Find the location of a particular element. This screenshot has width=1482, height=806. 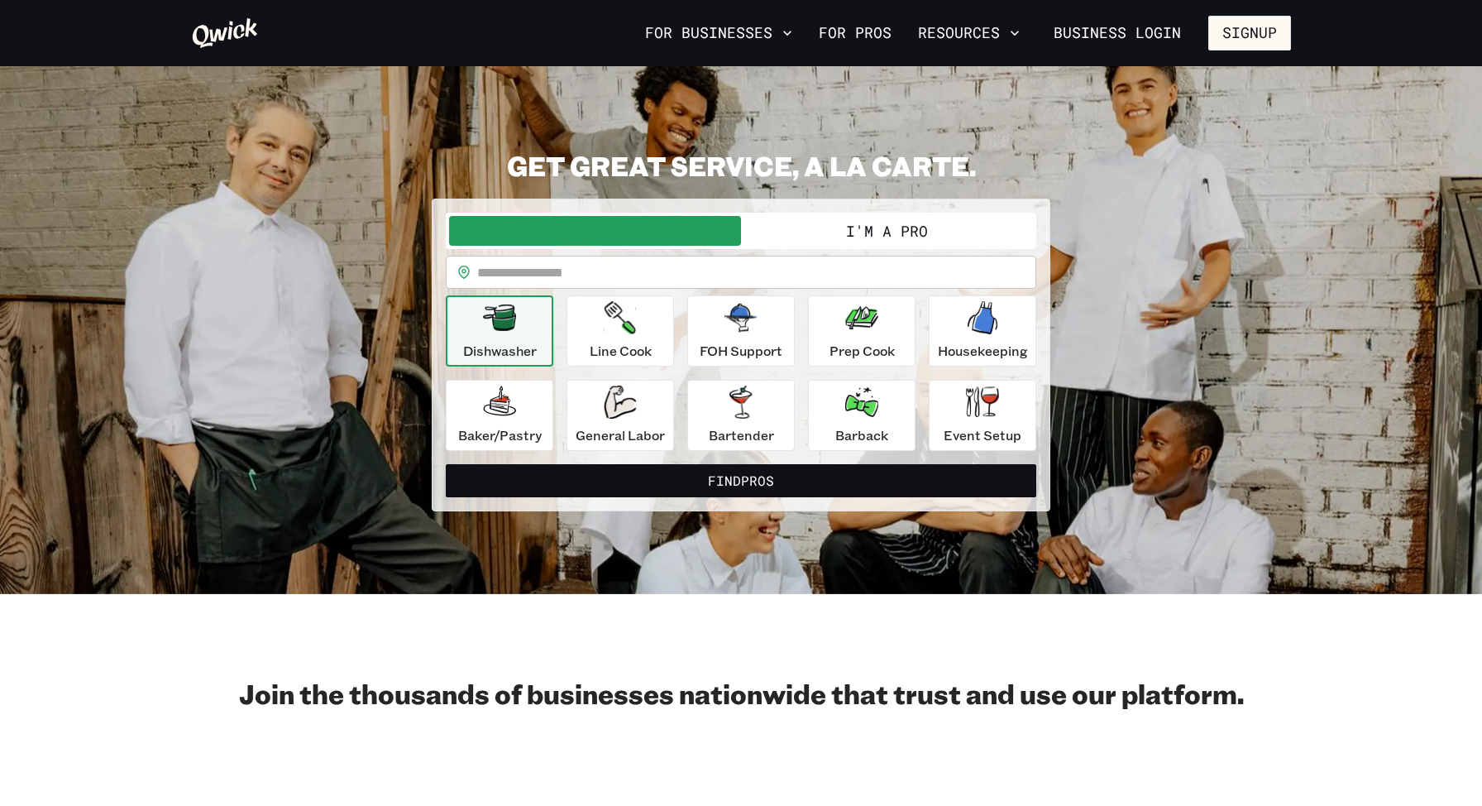

p: Baker/Pastry is located at coordinates (500, 435).